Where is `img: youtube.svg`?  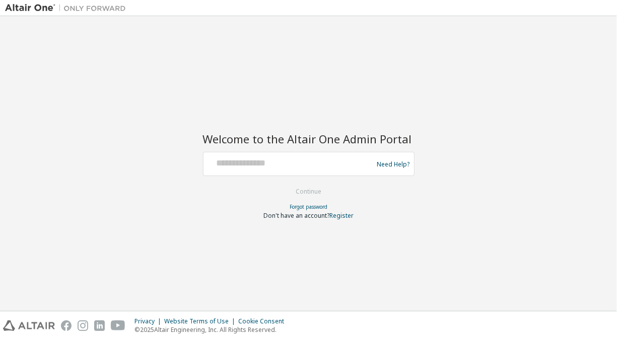 img: youtube.svg is located at coordinates (118, 326).